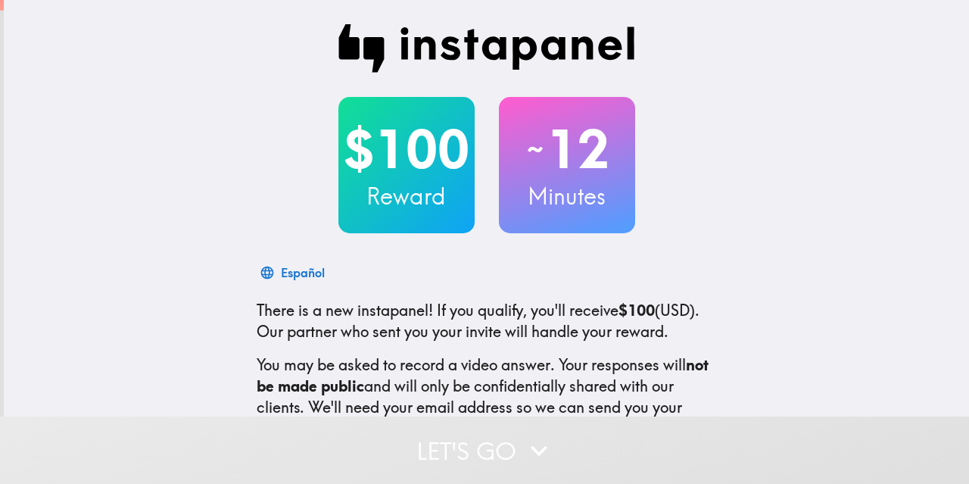 The height and width of the screenshot is (484, 969). I want to click on button: Español, so click(294, 272).